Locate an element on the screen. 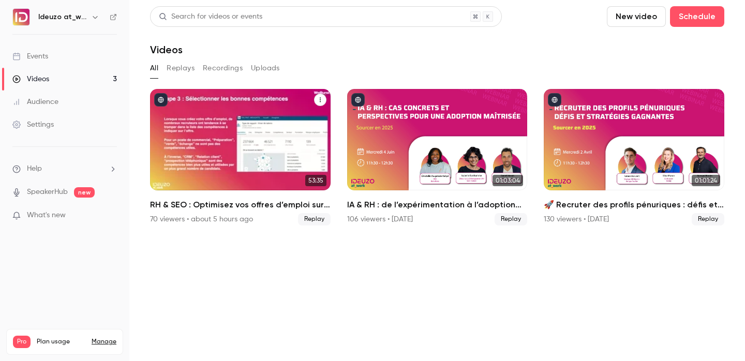 This screenshot has width=745, height=361. div: Settings is located at coordinates (33, 125).